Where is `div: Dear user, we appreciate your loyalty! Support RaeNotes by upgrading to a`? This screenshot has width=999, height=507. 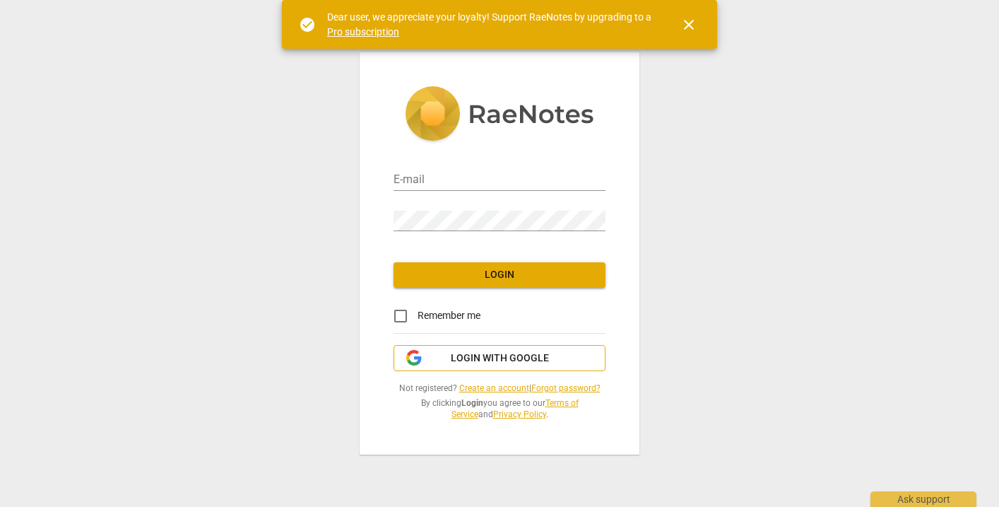 div: Dear user, we appreciate your loyalty! Support RaeNotes by upgrading to a is located at coordinates (491, 24).